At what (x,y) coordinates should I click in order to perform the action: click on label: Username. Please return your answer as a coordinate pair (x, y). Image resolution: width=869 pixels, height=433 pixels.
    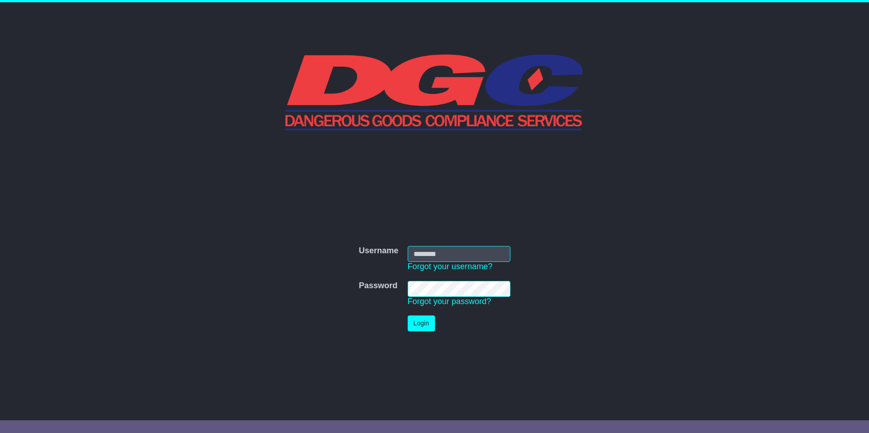
    Looking at the image, I should click on (378, 251).